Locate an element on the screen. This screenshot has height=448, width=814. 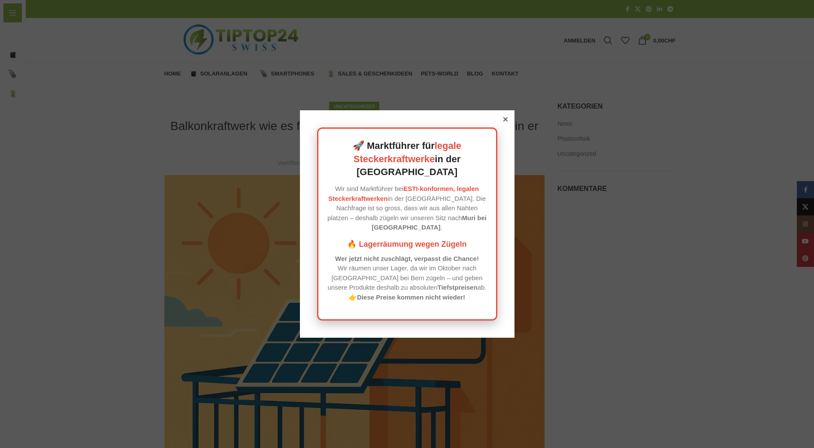
h3: 🔥 Lagerräumung wegen Zügeln is located at coordinates (407, 244).